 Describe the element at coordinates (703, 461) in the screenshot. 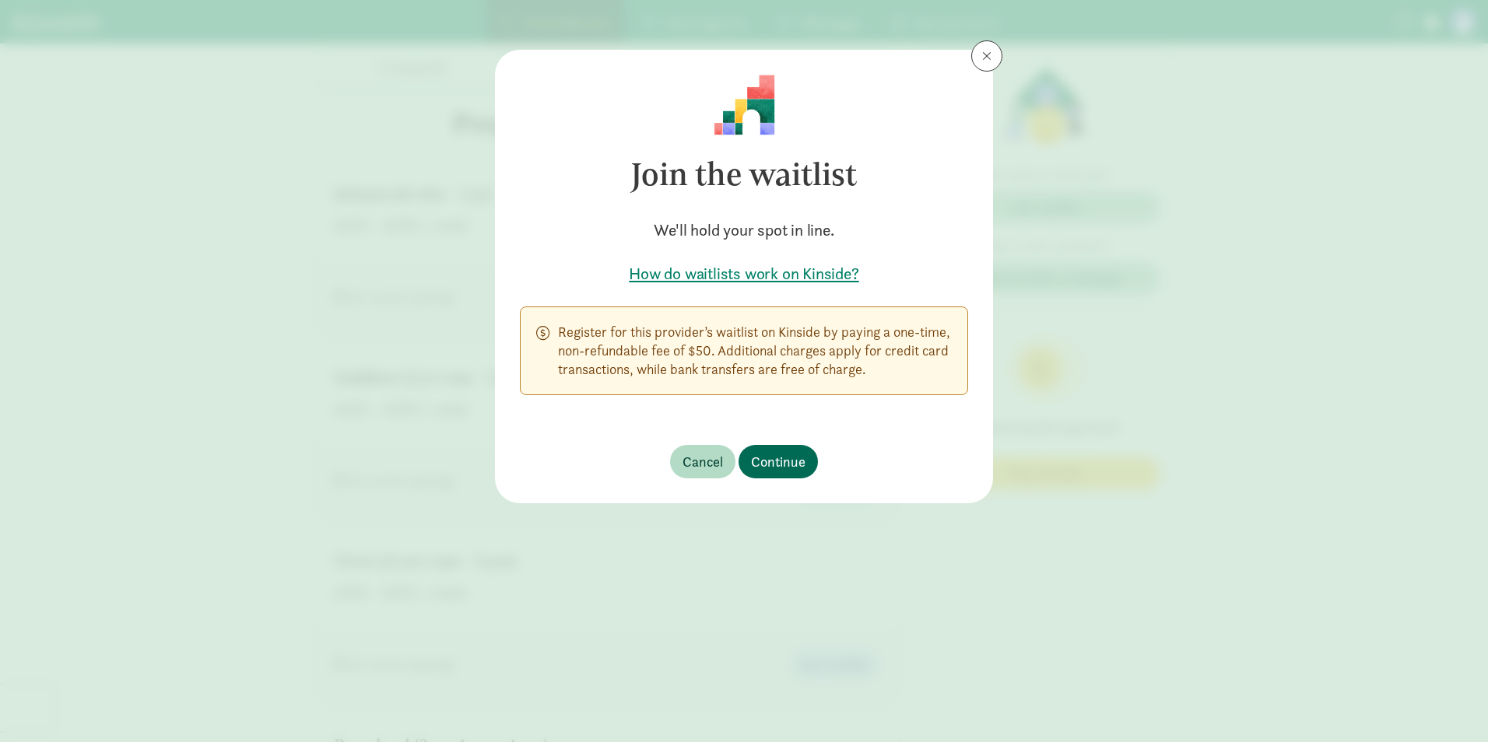

I see `button: Cancel` at that location.